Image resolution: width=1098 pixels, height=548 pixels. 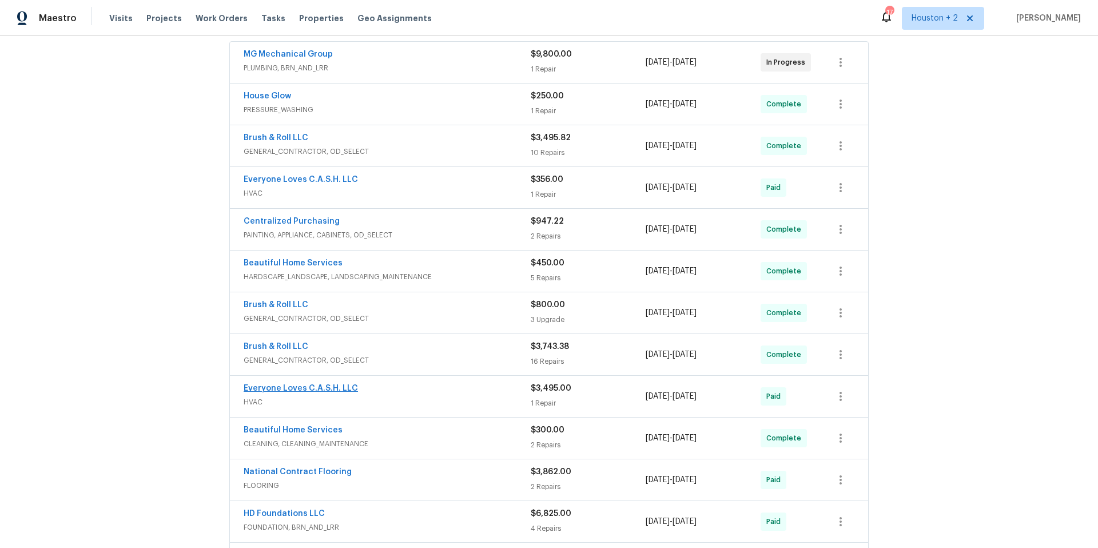 What do you see at coordinates (547, 180) in the screenshot?
I see `span: $356.00` at bounding box center [547, 180].